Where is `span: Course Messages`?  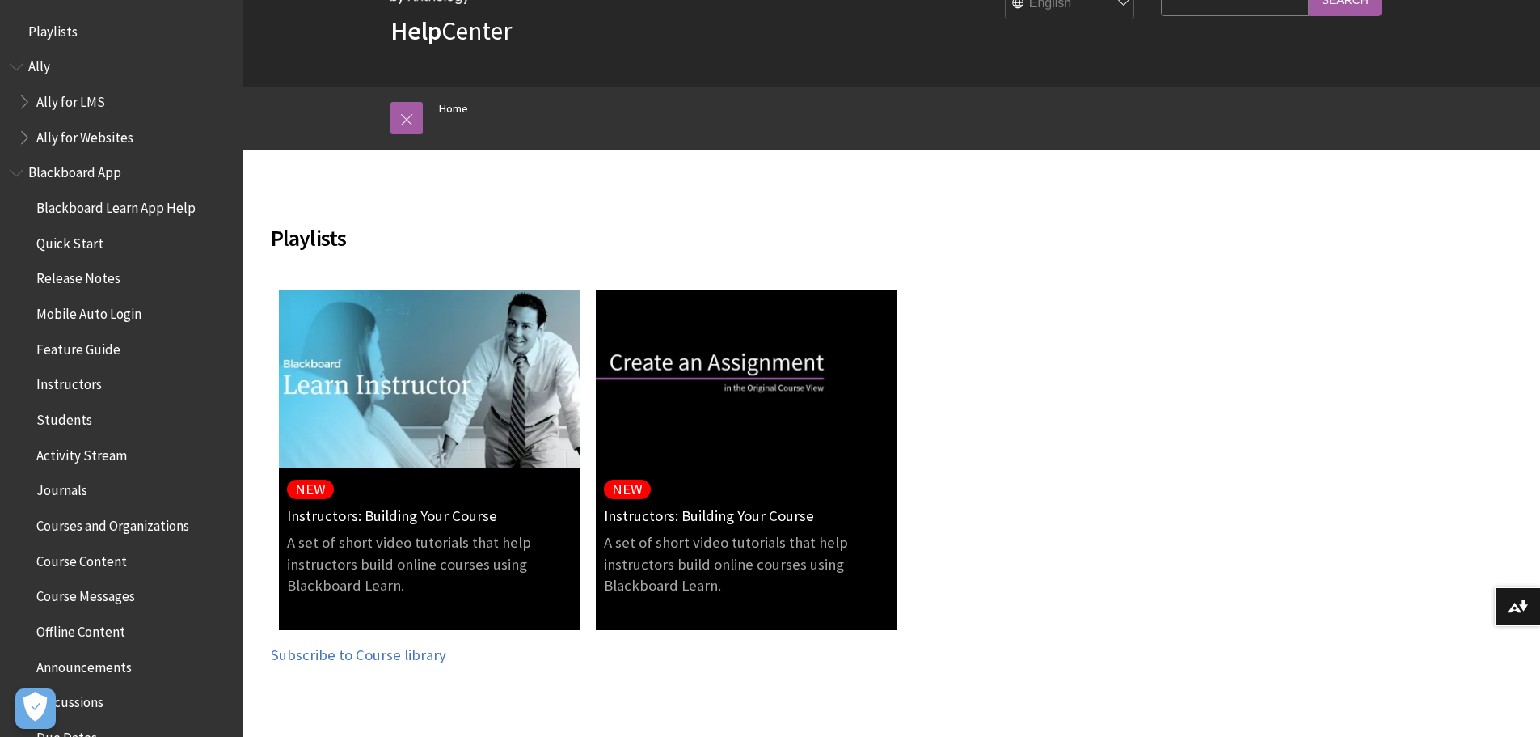
span: Course Messages is located at coordinates (86, 594).